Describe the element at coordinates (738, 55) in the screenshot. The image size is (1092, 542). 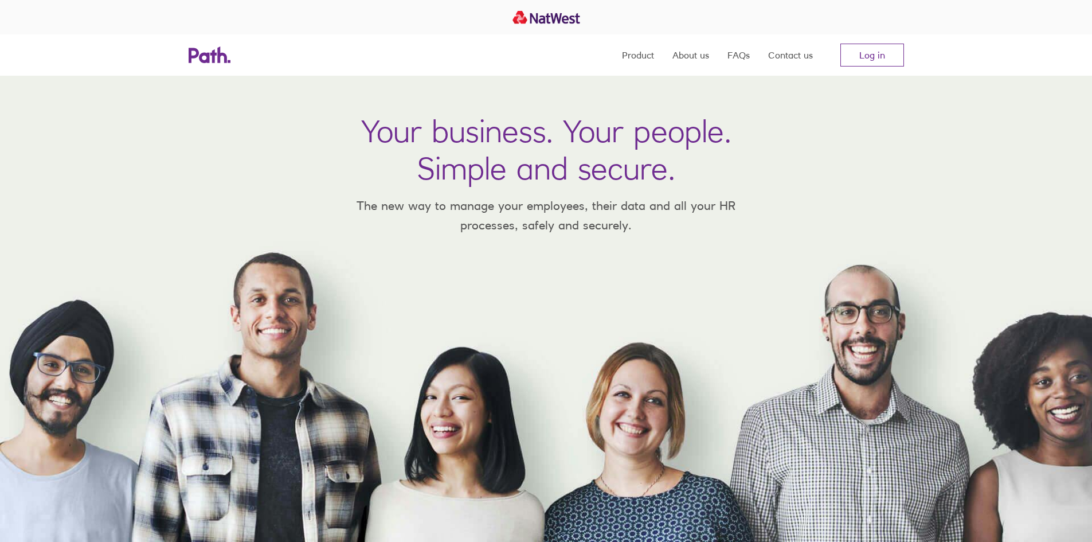
I see `a: FAQs` at that location.